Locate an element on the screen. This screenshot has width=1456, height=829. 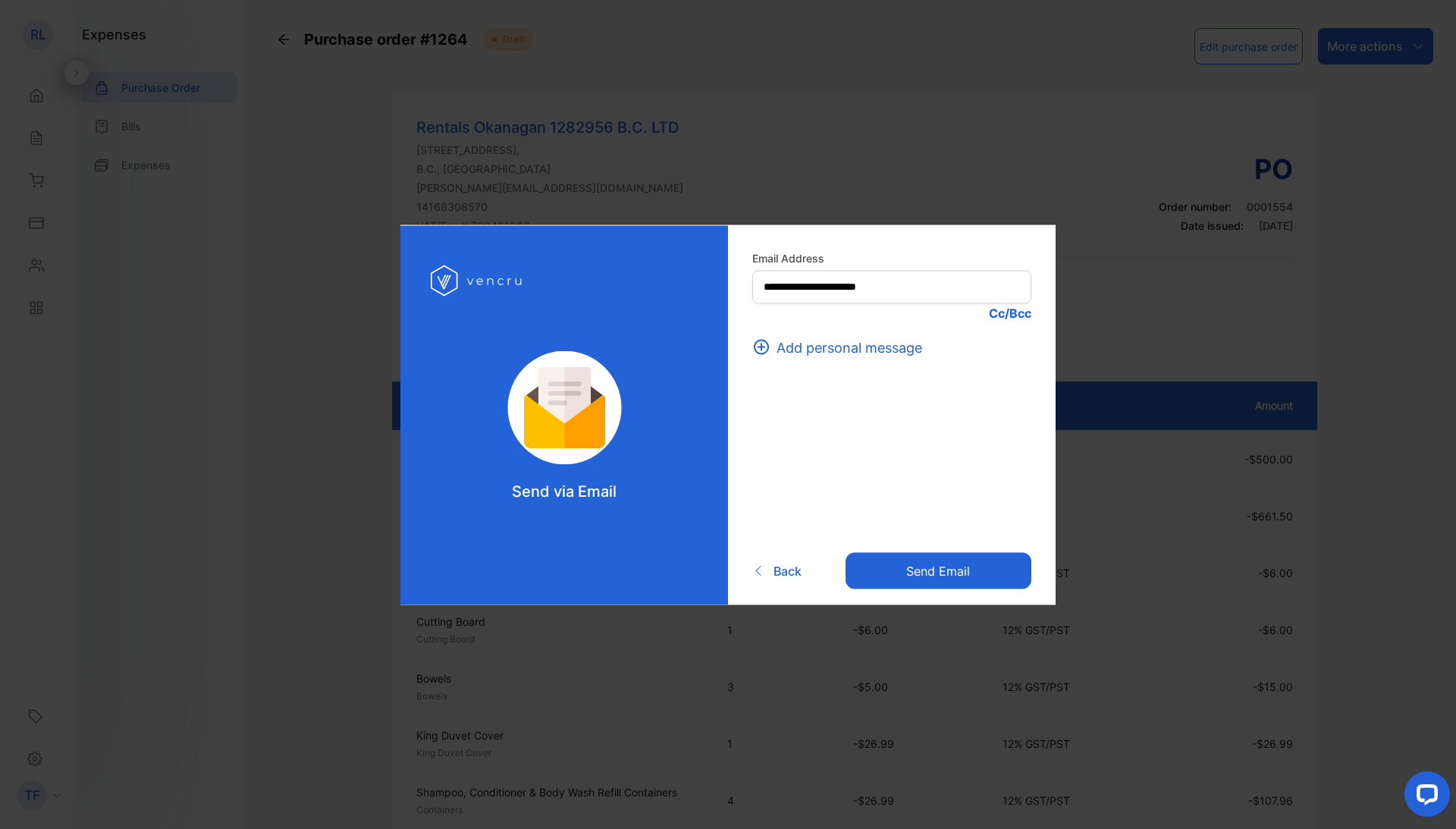
span: Add personal message is located at coordinates (850, 346).